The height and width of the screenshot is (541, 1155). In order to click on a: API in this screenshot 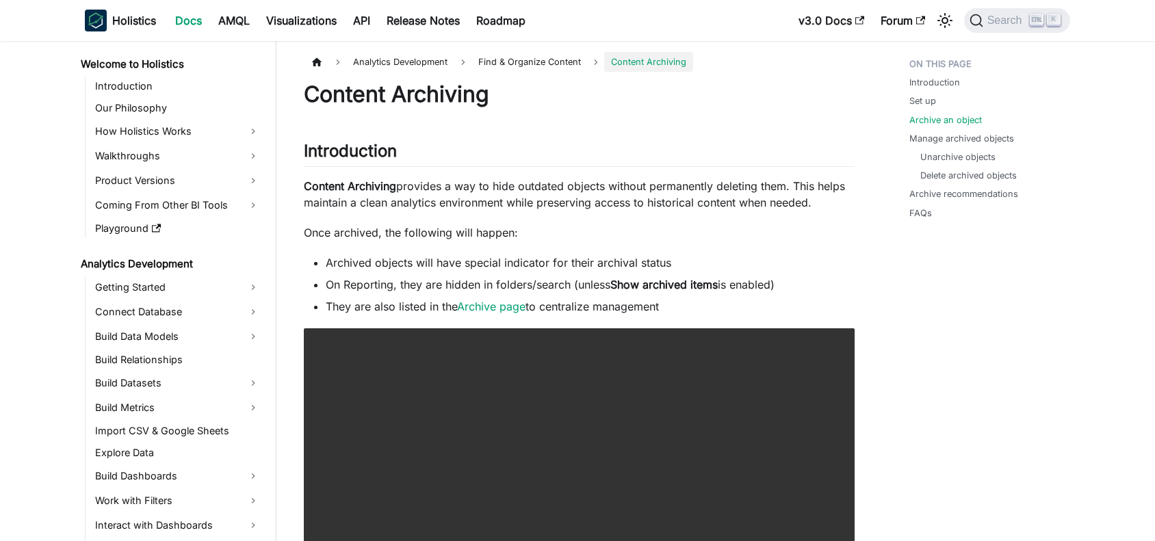, I will do `click(361, 21)`.